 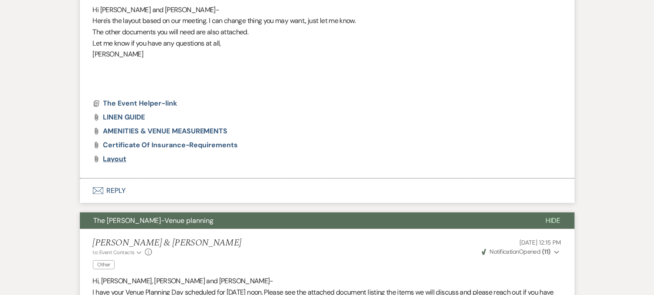 I want to click on p: The other documents you will need are also attached., so click(x=327, y=32).